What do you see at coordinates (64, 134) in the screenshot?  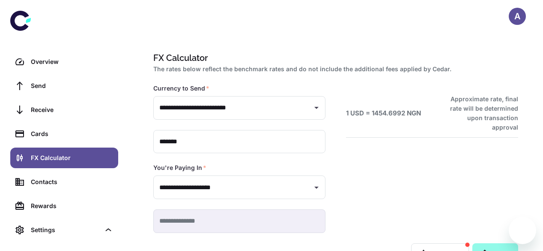 I see `a: Cards` at bounding box center [64, 134].